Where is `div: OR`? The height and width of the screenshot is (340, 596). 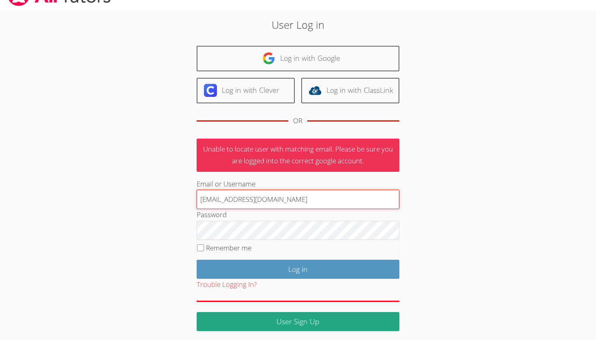
div: OR is located at coordinates (297, 121).